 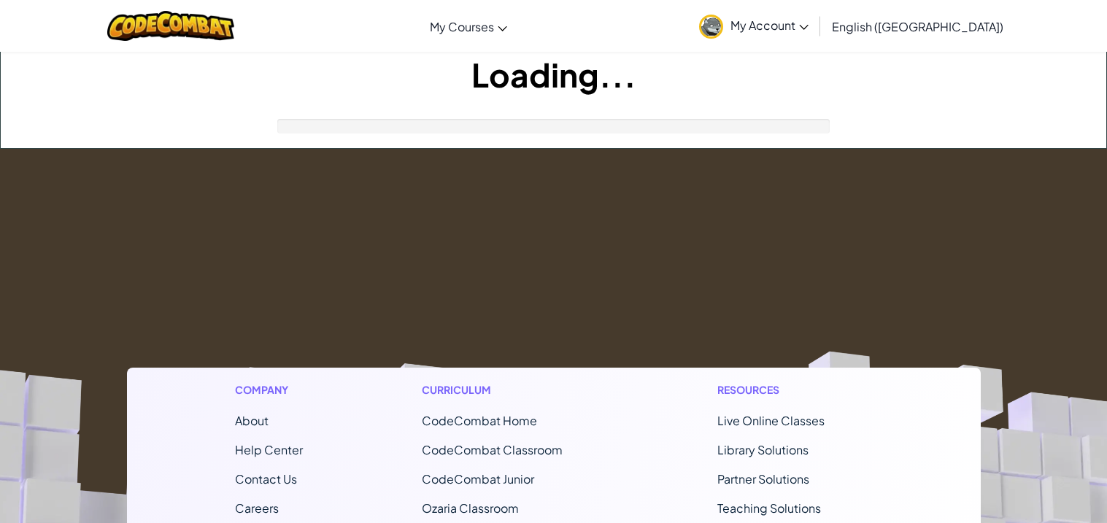 I want to click on a: Library Solutions, so click(x=763, y=449).